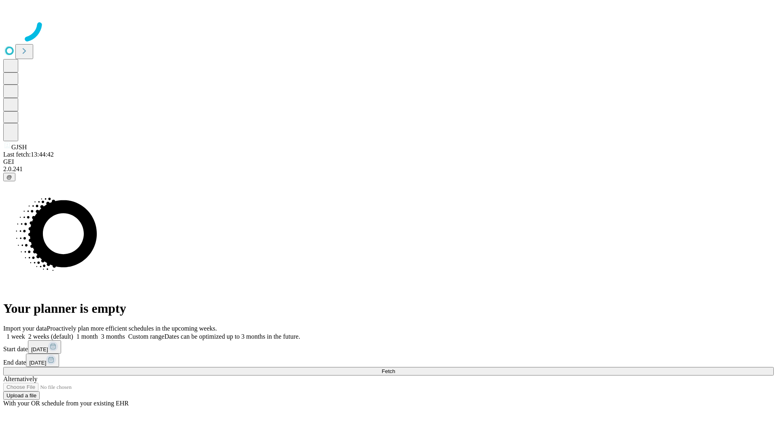  What do you see at coordinates (16, 336) in the screenshot?
I see `span: 1 week` at bounding box center [16, 336].